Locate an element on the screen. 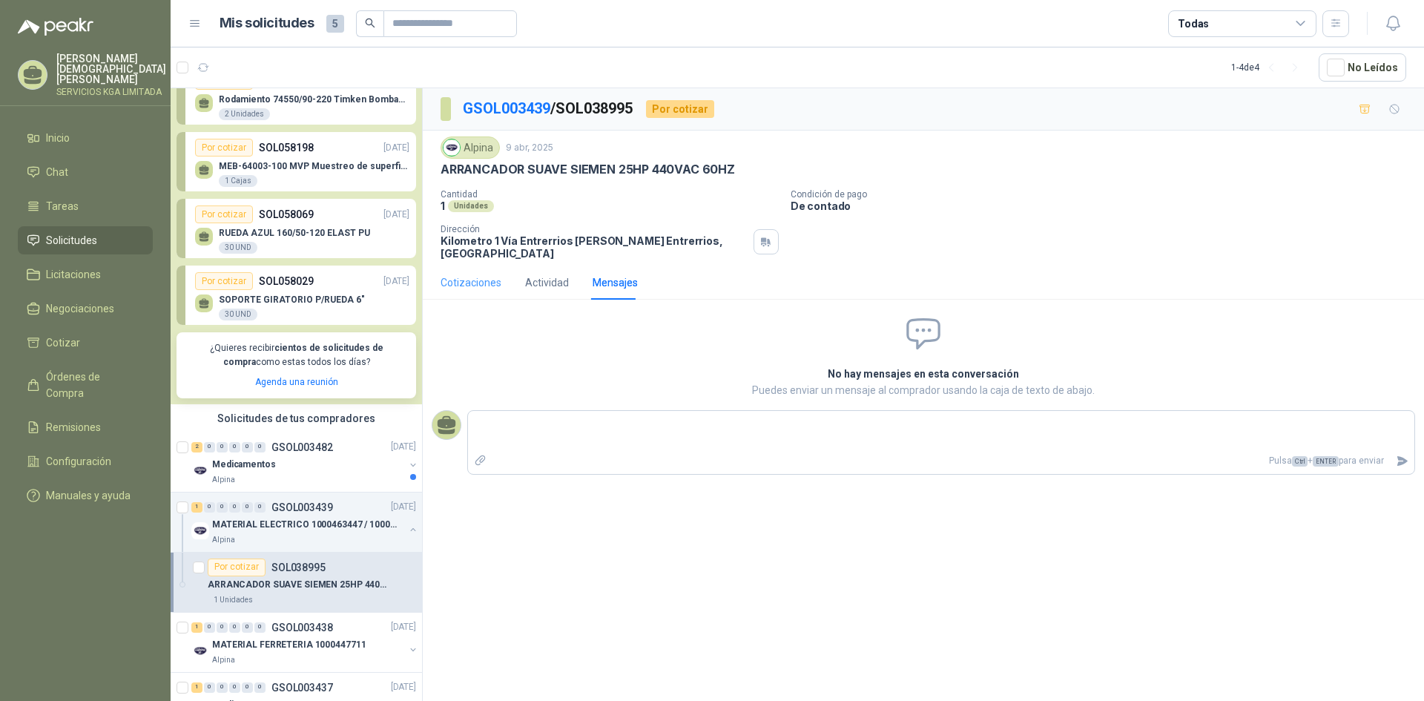 This screenshot has width=1424, height=701. span: Negociaciones is located at coordinates (80, 309).